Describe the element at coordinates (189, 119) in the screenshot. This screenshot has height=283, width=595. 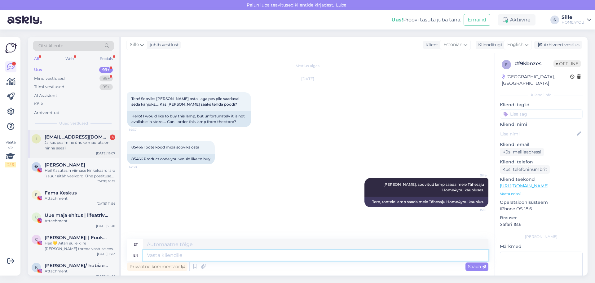
I see `div: Hello! I would like to buy this lamp, but unfortunately it is not available in store.... Can I or...` at that location.